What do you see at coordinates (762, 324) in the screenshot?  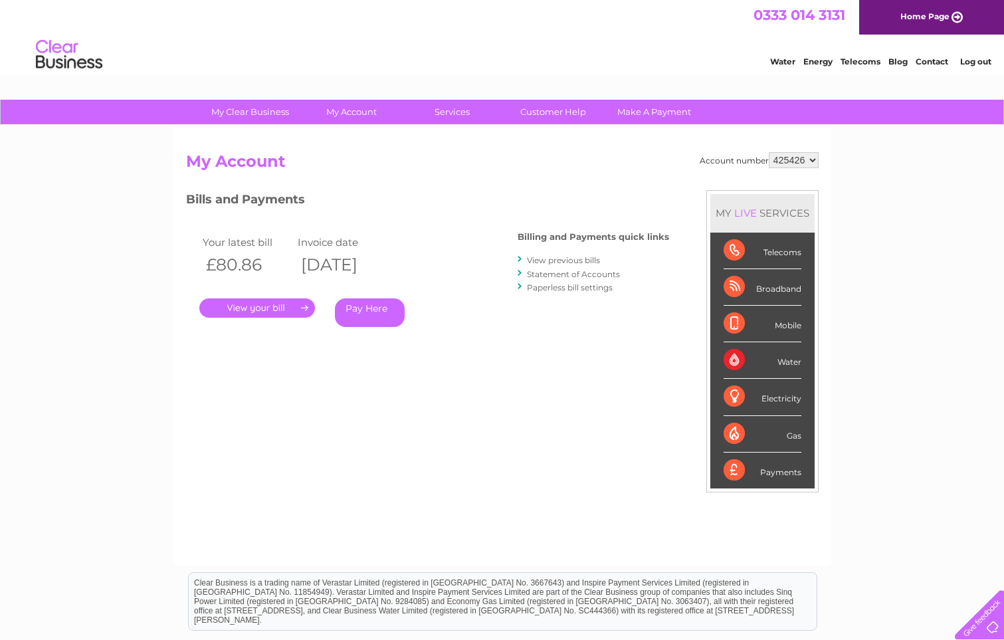 I see `div: Mobile` at bounding box center [762, 324].